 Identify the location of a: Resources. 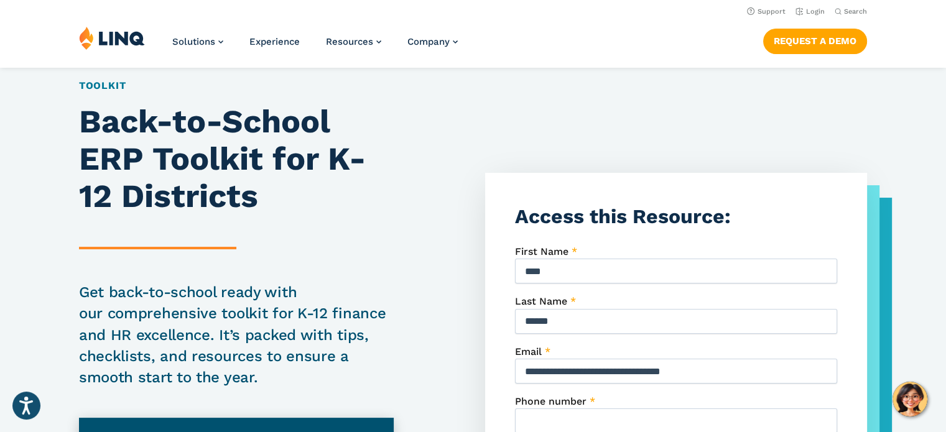
(353, 42).